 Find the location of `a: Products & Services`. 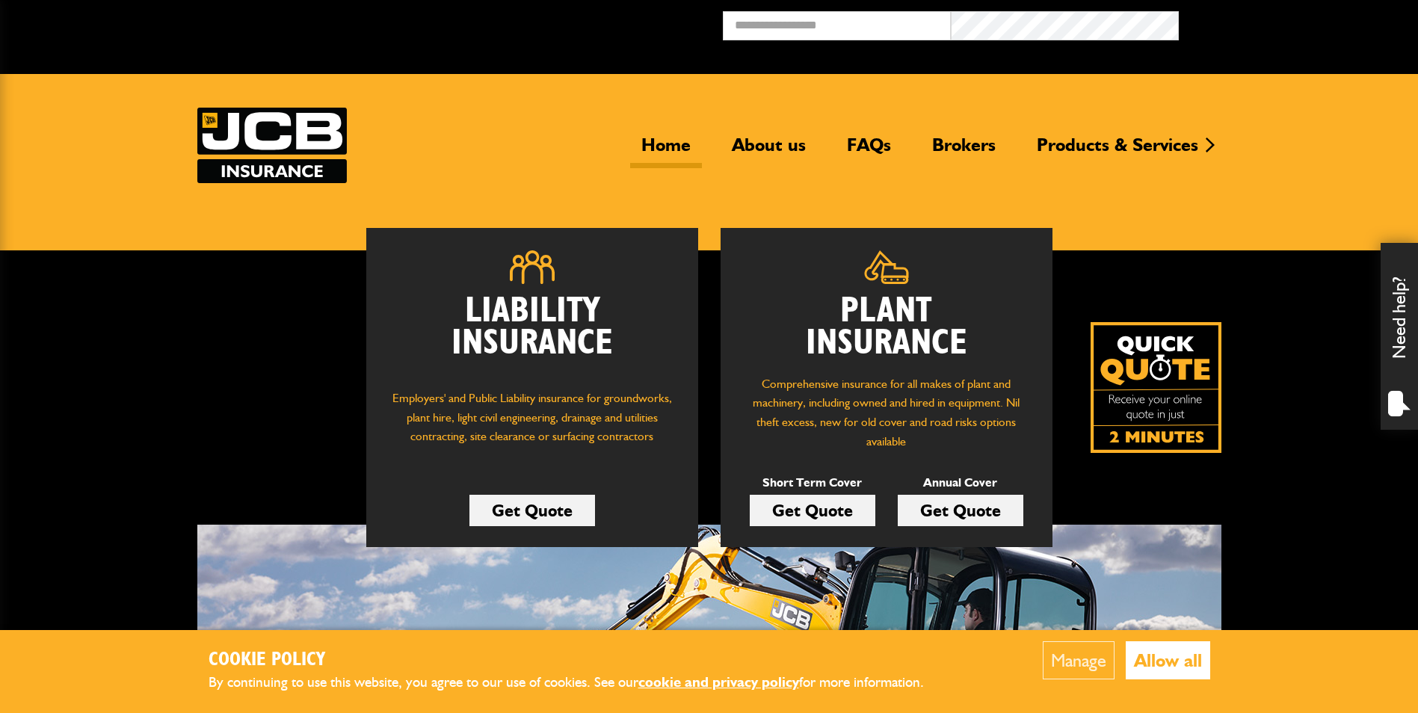

a: Products & Services is located at coordinates (1117, 151).